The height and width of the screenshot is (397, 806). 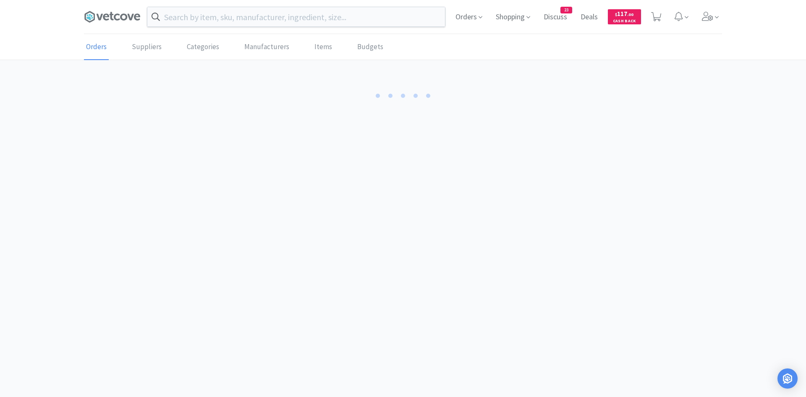 What do you see at coordinates (589, 17) in the screenshot?
I see `a: Deals` at bounding box center [589, 17].